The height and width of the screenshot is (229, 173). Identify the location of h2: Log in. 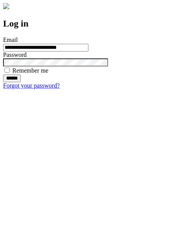
(87, 23).